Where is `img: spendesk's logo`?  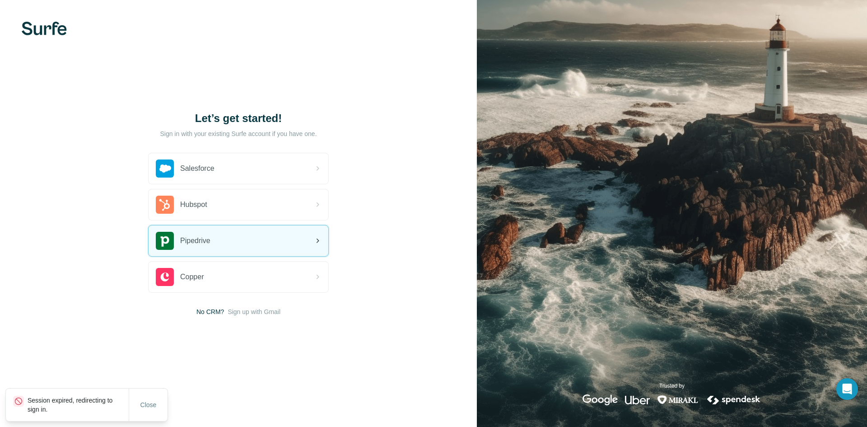 img: spendesk's logo is located at coordinates (733, 399).